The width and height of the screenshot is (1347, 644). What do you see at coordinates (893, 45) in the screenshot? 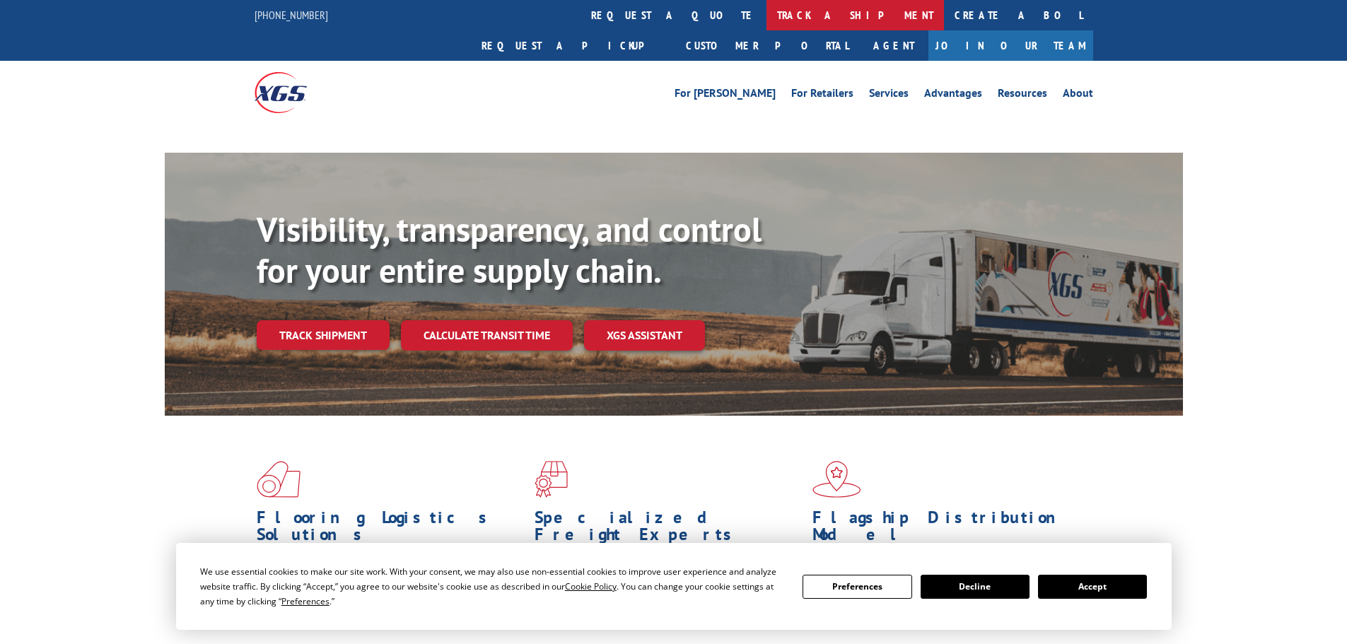
I see `a: Agent` at bounding box center [893, 45].